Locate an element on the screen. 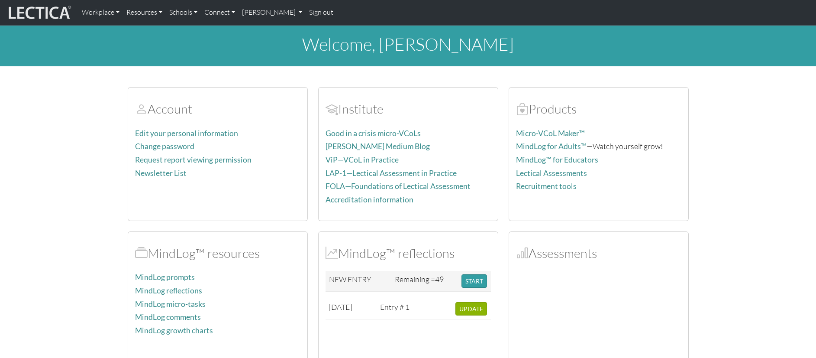  a: MindLog micro-tasks is located at coordinates (170, 304).